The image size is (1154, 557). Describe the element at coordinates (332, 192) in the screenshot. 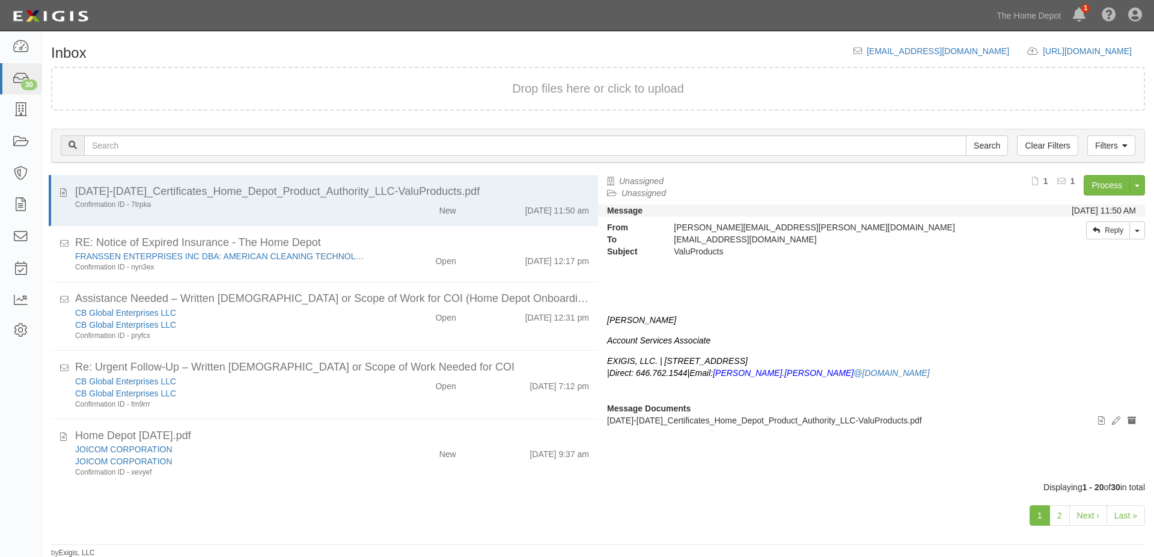

I see `div: 2025-2026_Certificates_Home_Depot_Product_Authority_LLC-ValuProducts.pdf` at that location.